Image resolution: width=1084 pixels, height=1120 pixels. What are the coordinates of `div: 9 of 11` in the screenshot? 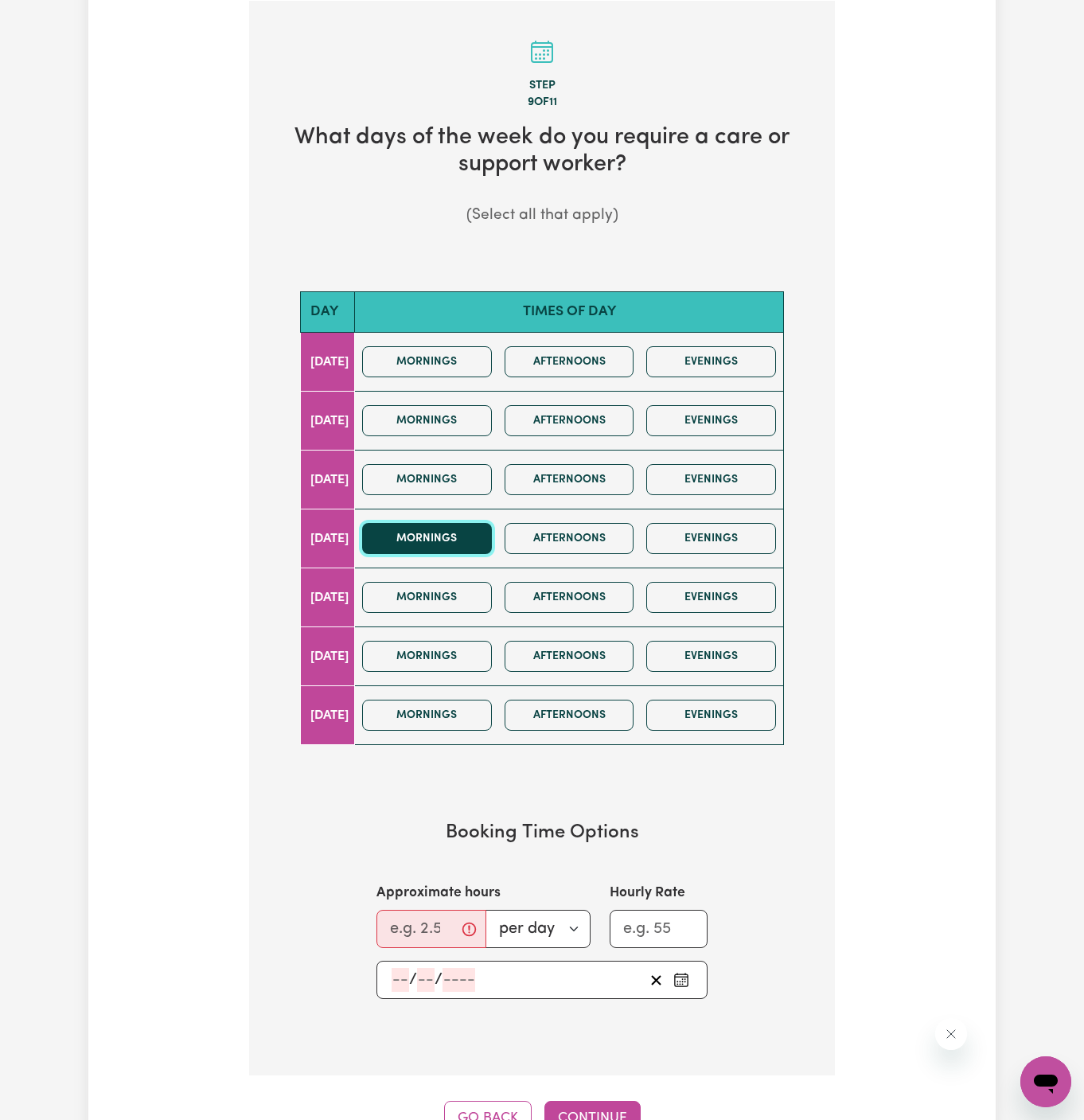 It's located at (542, 103).